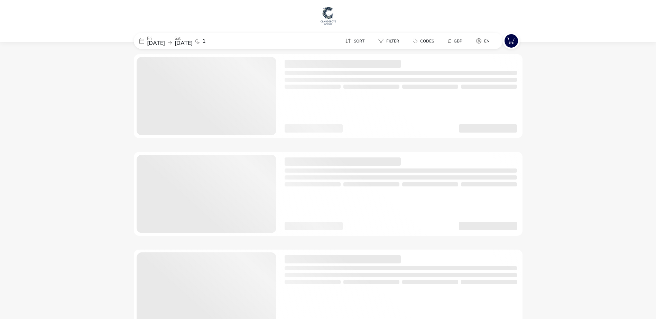 The width and height of the screenshot is (656, 319). Describe the element at coordinates (390, 41) in the screenshot. I see `naf-pibe-menu-bar-item: Filter` at that location.